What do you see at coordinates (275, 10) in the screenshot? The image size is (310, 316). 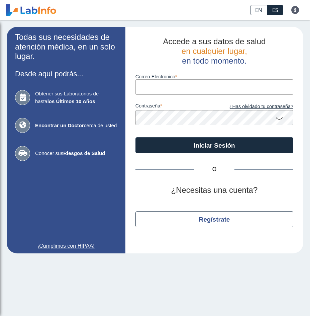 I see `a: ES` at bounding box center [275, 10].